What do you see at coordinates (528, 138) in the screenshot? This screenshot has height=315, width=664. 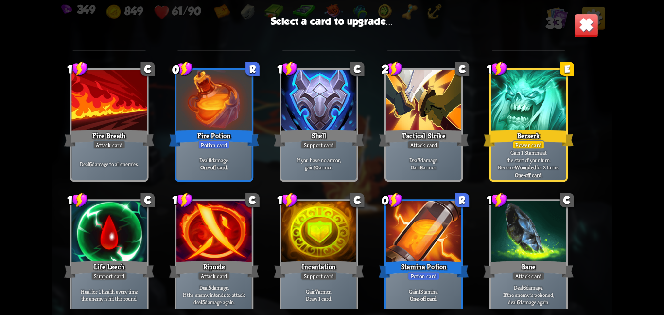 I see `div: Berserk` at bounding box center [528, 138].